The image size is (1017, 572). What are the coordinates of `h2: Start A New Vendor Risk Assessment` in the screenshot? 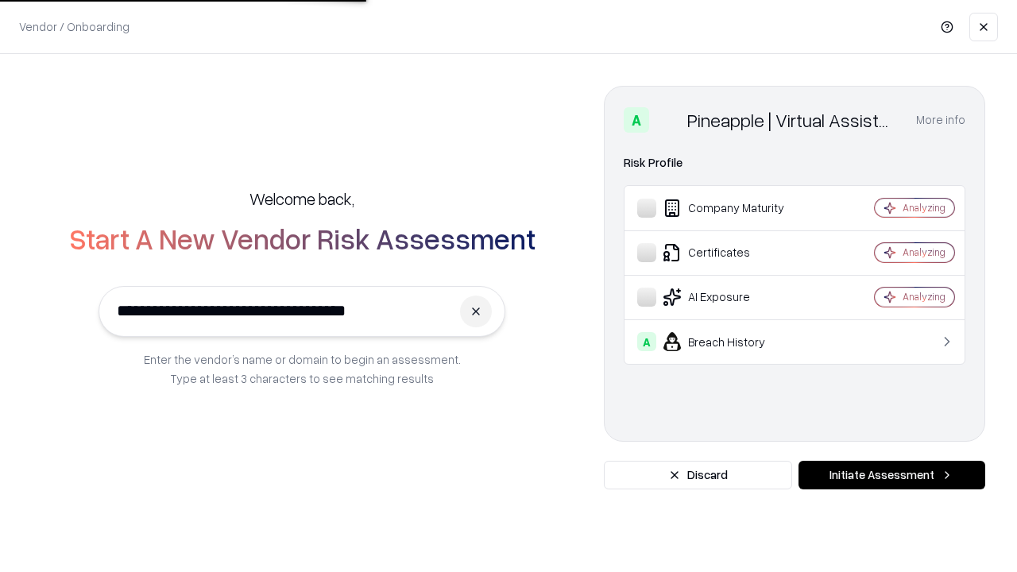 It's located at (302, 238).